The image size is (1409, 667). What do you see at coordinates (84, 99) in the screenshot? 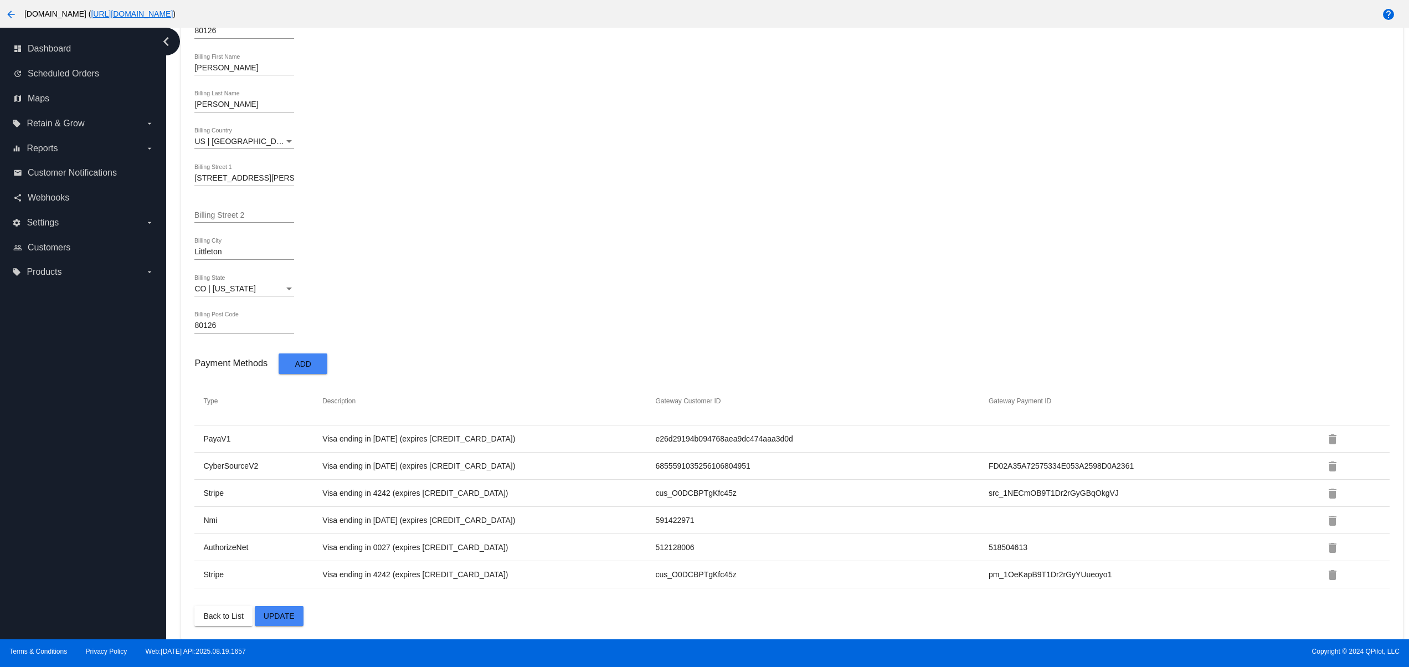
I see `a: map Maps` at bounding box center [84, 99].